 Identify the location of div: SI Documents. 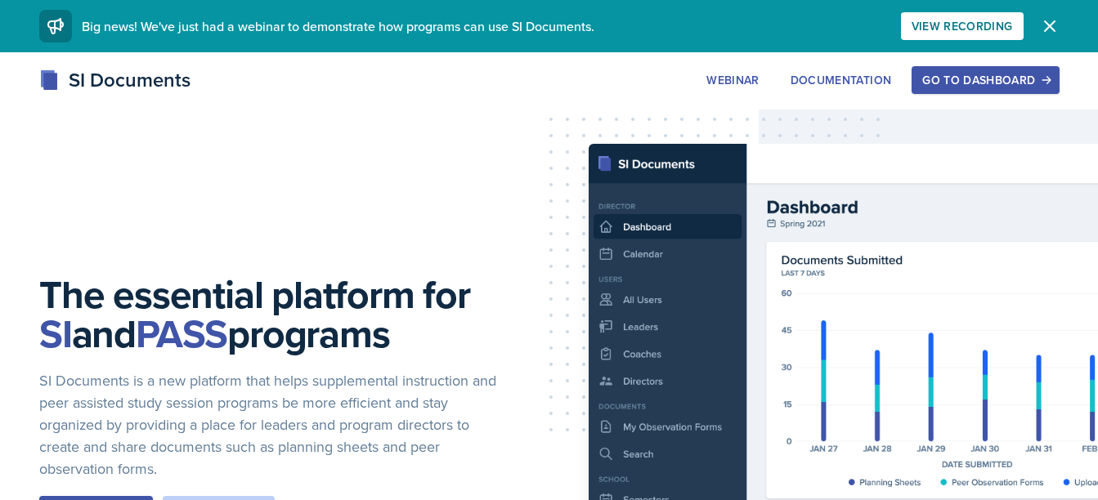
(114, 80).